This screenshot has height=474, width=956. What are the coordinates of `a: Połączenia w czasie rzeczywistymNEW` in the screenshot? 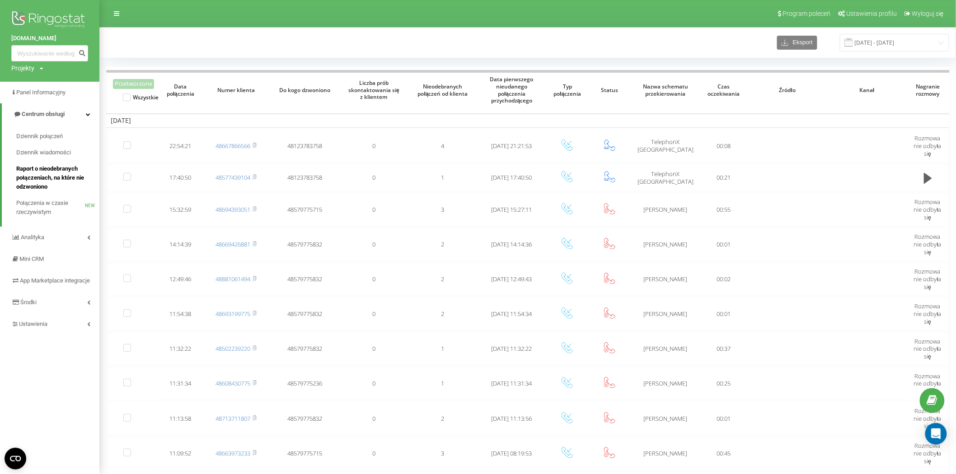 It's located at (58, 208).